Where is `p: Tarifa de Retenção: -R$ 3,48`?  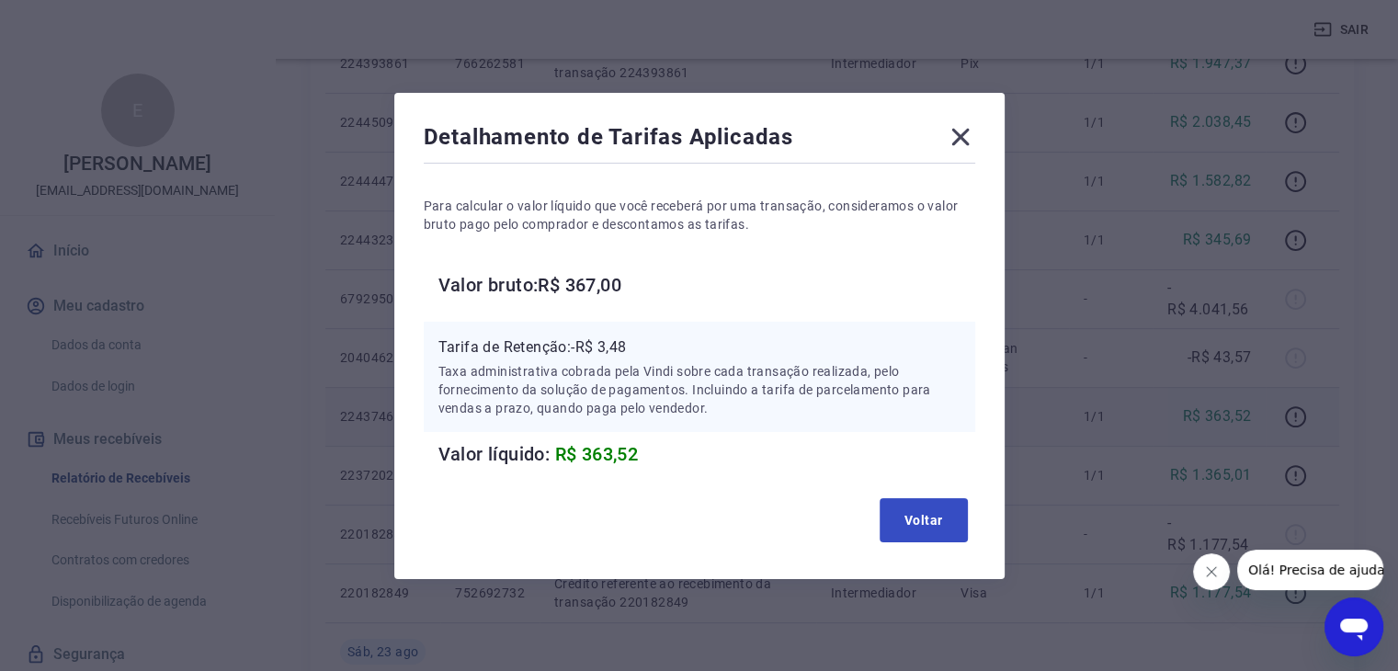
p: Tarifa de Retenção: -R$ 3,48 is located at coordinates (700, 348).